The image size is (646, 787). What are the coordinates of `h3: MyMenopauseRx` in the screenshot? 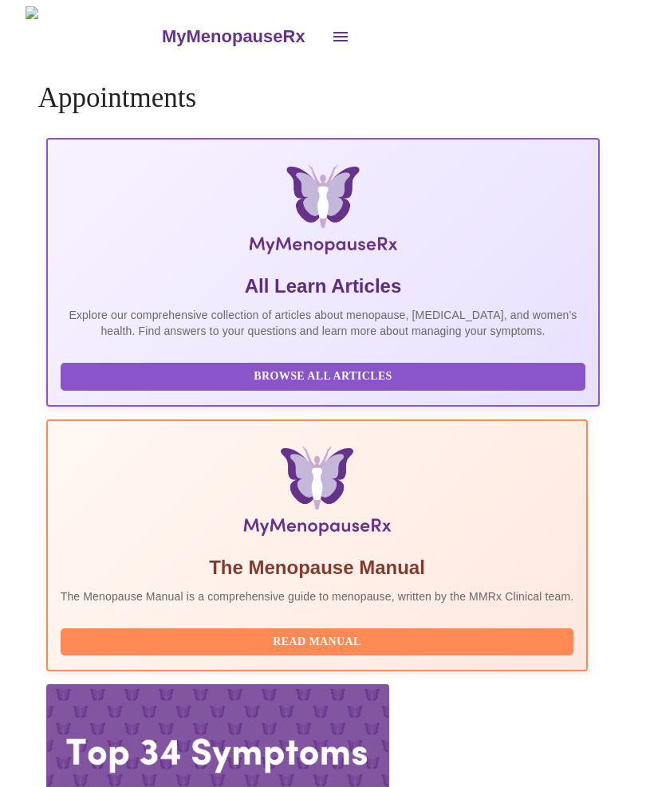 It's located at (234, 37).